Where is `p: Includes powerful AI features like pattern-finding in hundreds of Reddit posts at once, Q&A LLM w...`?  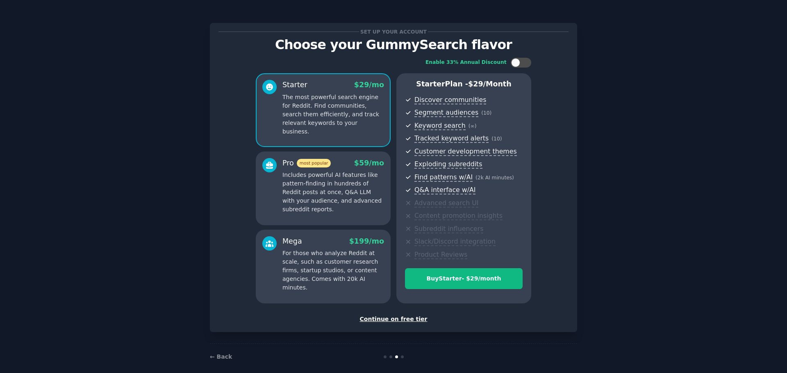 p: Includes powerful AI features like pattern-finding in hundreds of Reddit posts at once, Q&A LLM w... is located at coordinates (333, 192).